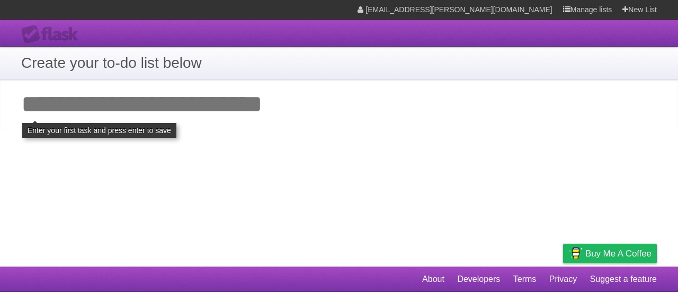  I want to click on span: Buy me a coffee, so click(619, 253).